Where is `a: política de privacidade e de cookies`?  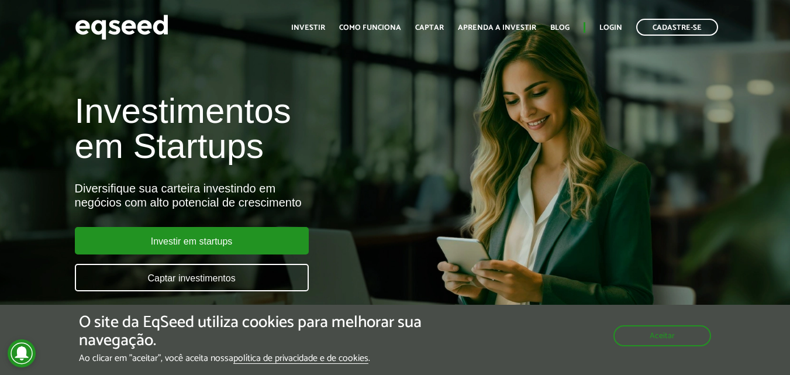 a: política de privacidade e de cookies is located at coordinates (301, 358).